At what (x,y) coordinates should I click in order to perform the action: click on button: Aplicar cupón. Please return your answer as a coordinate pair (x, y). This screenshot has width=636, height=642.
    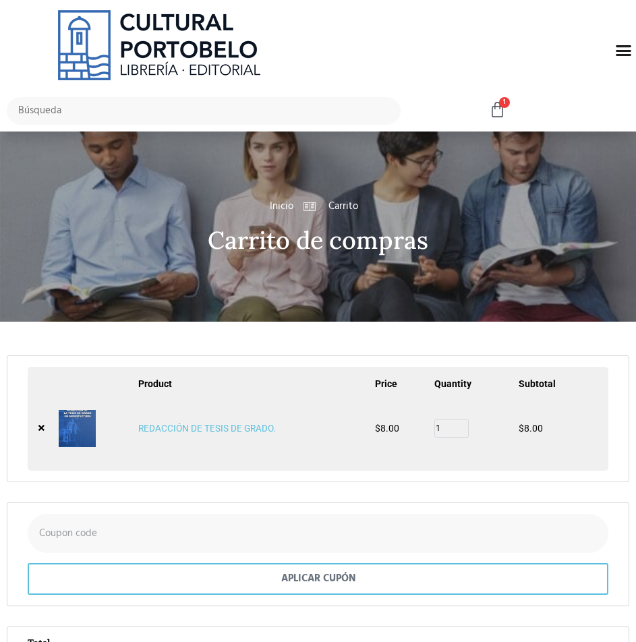
    Looking at the image, I should click on (318, 578).